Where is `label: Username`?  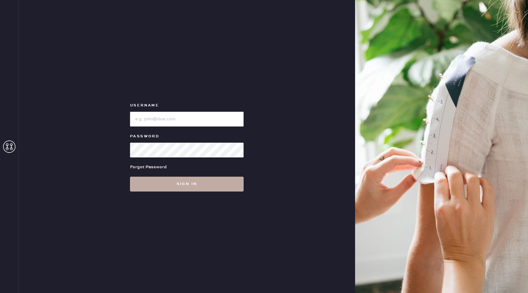 label: Username is located at coordinates (187, 105).